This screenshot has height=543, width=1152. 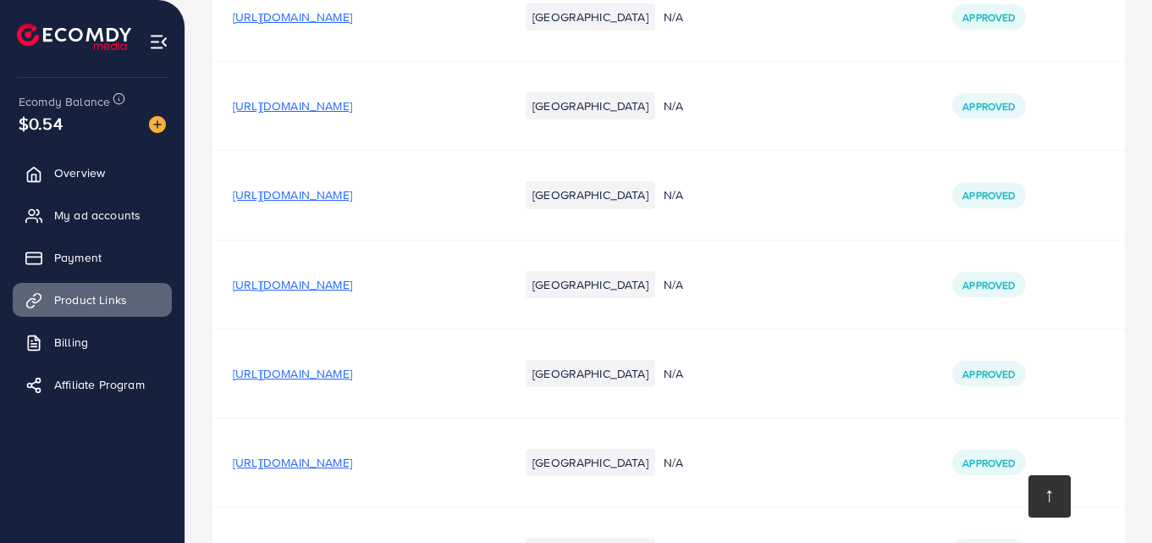 What do you see at coordinates (80, 173) in the screenshot?
I see `span: Overview` at bounding box center [80, 173].